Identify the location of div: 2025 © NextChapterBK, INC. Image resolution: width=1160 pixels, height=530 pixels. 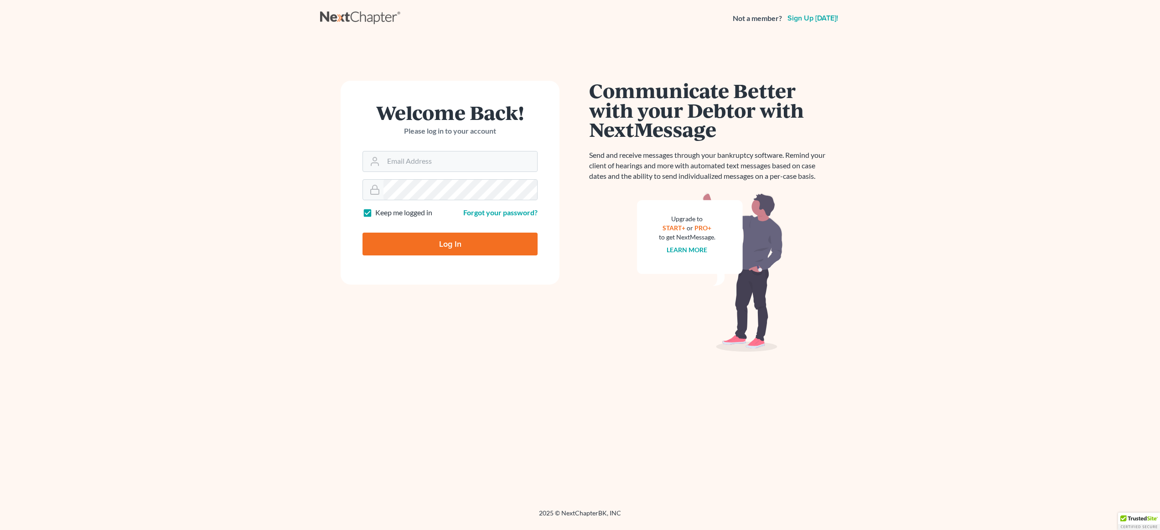
(580, 517).